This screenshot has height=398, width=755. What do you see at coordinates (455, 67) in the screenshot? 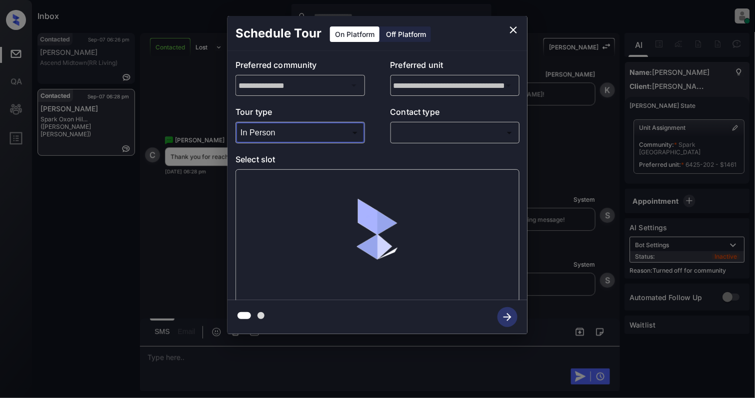
I see `p: Preferred unit` at bounding box center [455, 67].